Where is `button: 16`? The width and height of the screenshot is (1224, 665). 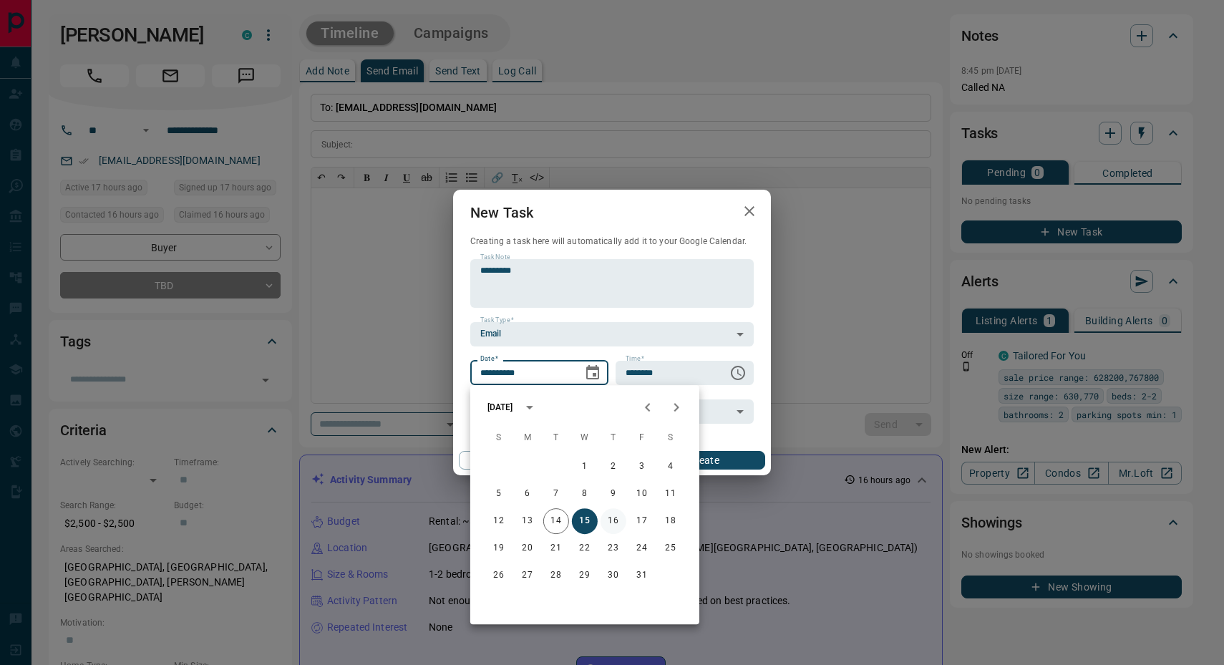 button: 16 is located at coordinates (614, 521).